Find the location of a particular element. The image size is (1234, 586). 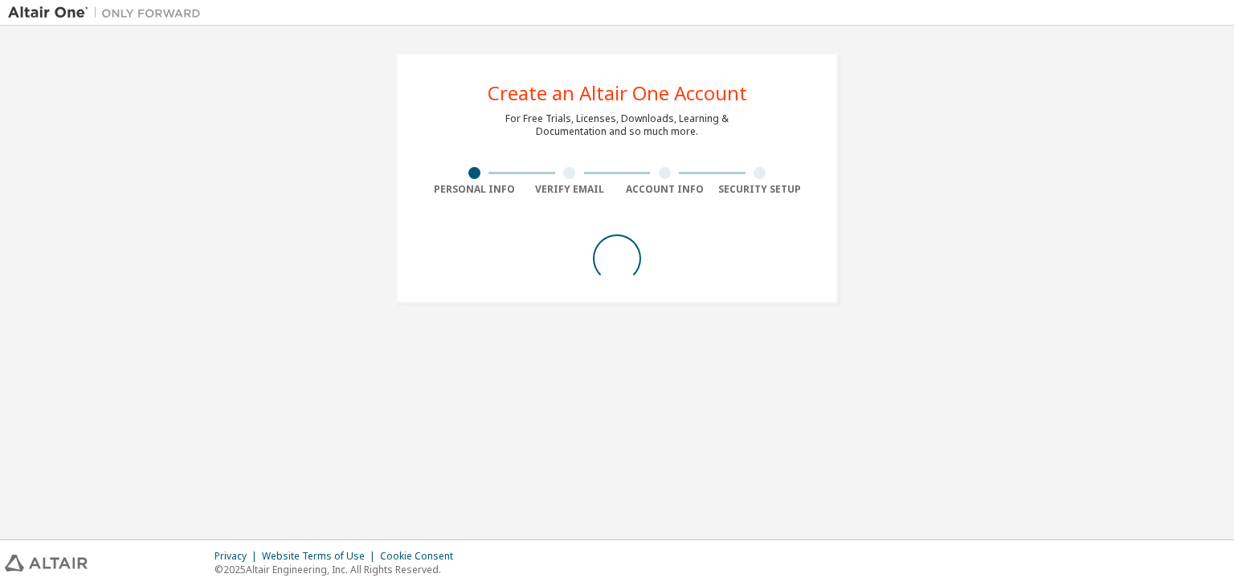

div: For Free Trials, Licenses, Downloads, Learning & Documentation and so much more. is located at coordinates (617, 125).